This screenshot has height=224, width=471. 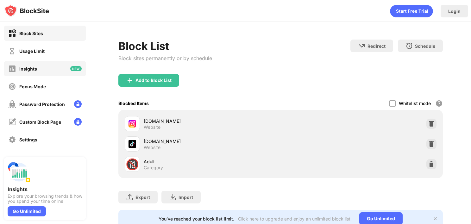 What do you see at coordinates (153, 168) in the screenshot?
I see `div: Category` at bounding box center [153, 168].